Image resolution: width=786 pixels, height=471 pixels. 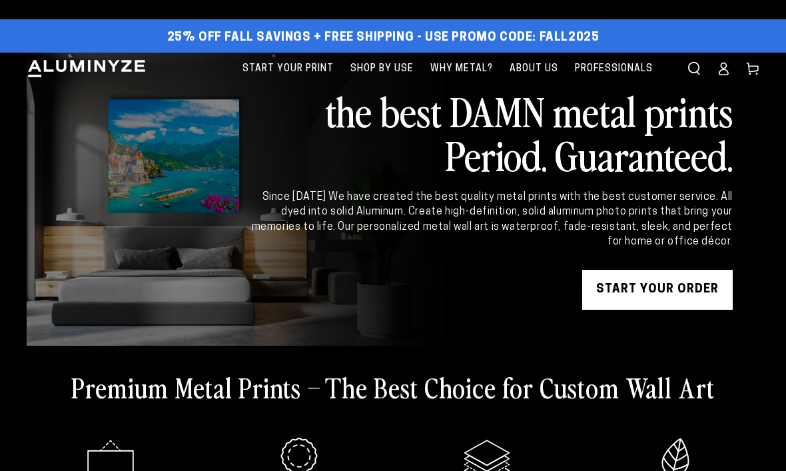 I want to click on a: Start Your Print, so click(x=288, y=69).